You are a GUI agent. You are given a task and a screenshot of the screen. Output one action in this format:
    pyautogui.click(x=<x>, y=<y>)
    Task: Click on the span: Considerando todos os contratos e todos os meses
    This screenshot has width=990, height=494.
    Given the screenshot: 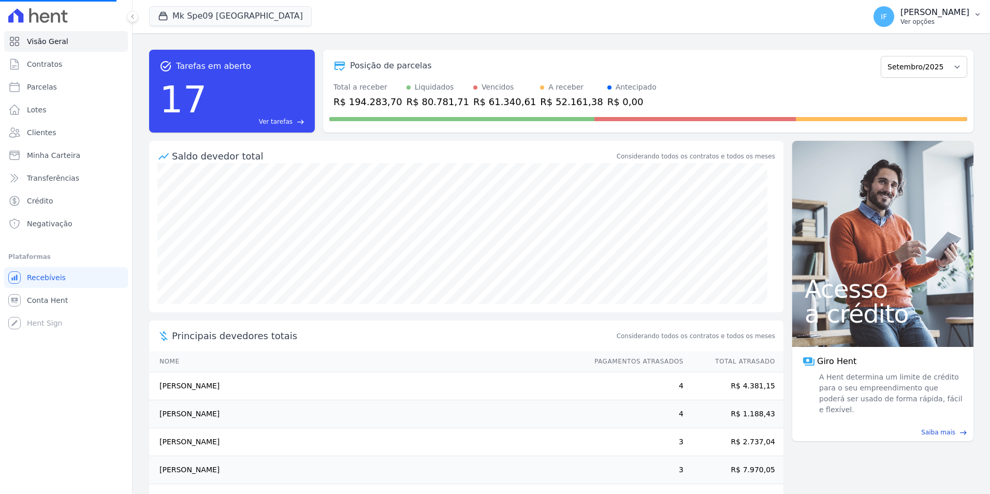 What is the action you would take?
    pyautogui.click(x=696, y=336)
    